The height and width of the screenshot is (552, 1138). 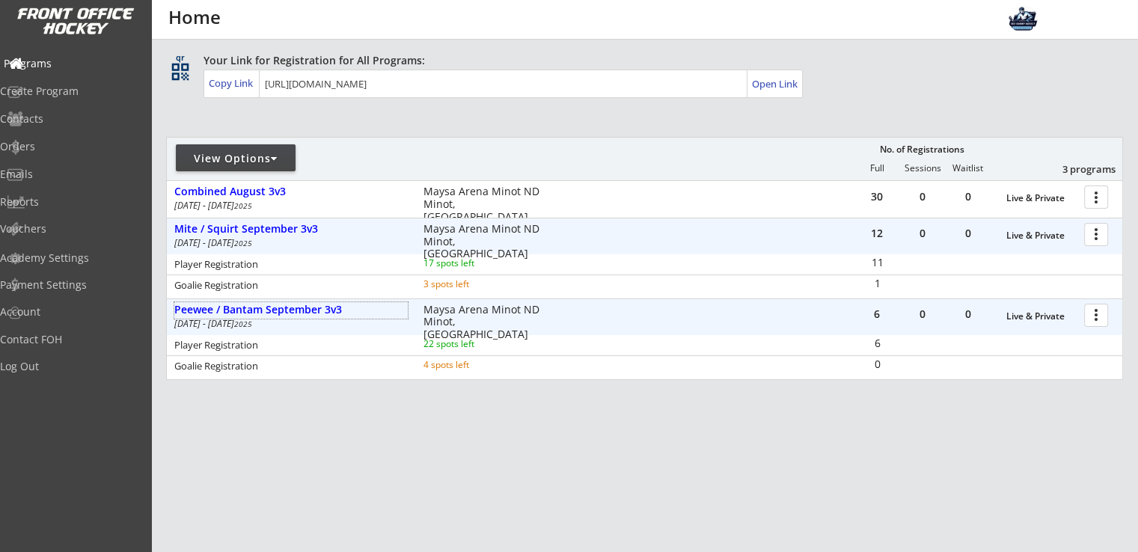 What do you see at coordinates (968, 168) in the screenshot?
I see `div: Waitlist` at bounding box center [968, 168].